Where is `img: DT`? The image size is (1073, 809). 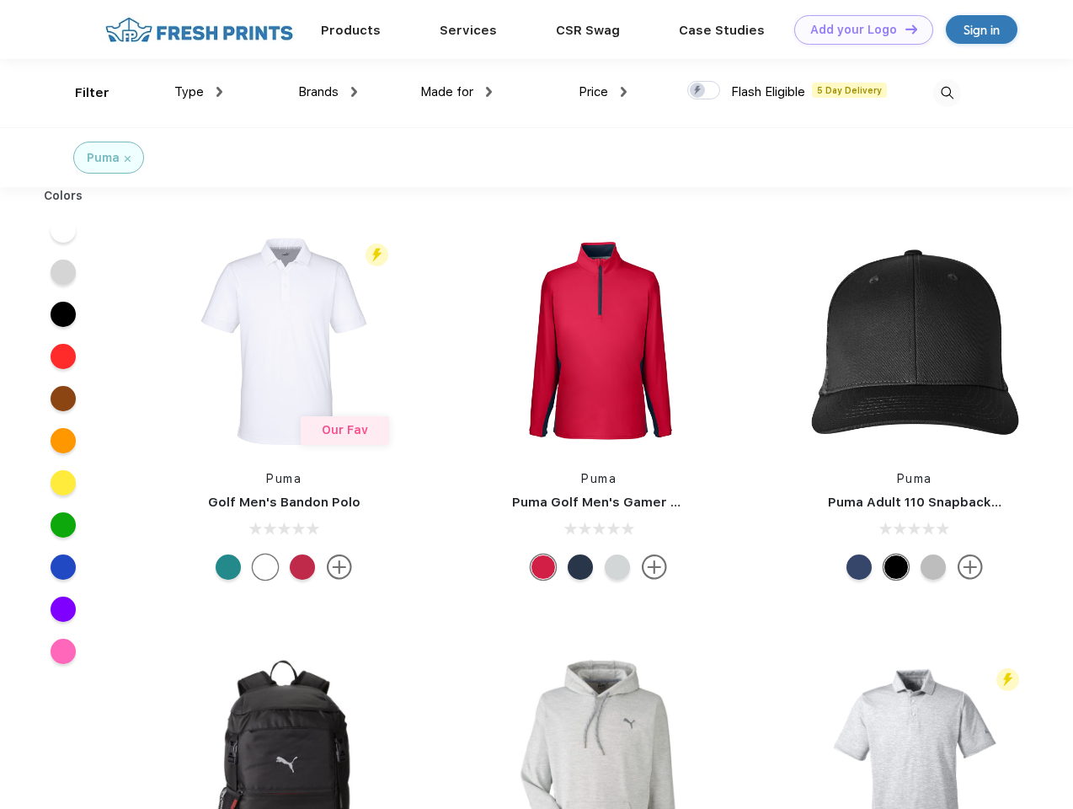
img: DT is located at coordinates (911, 29).